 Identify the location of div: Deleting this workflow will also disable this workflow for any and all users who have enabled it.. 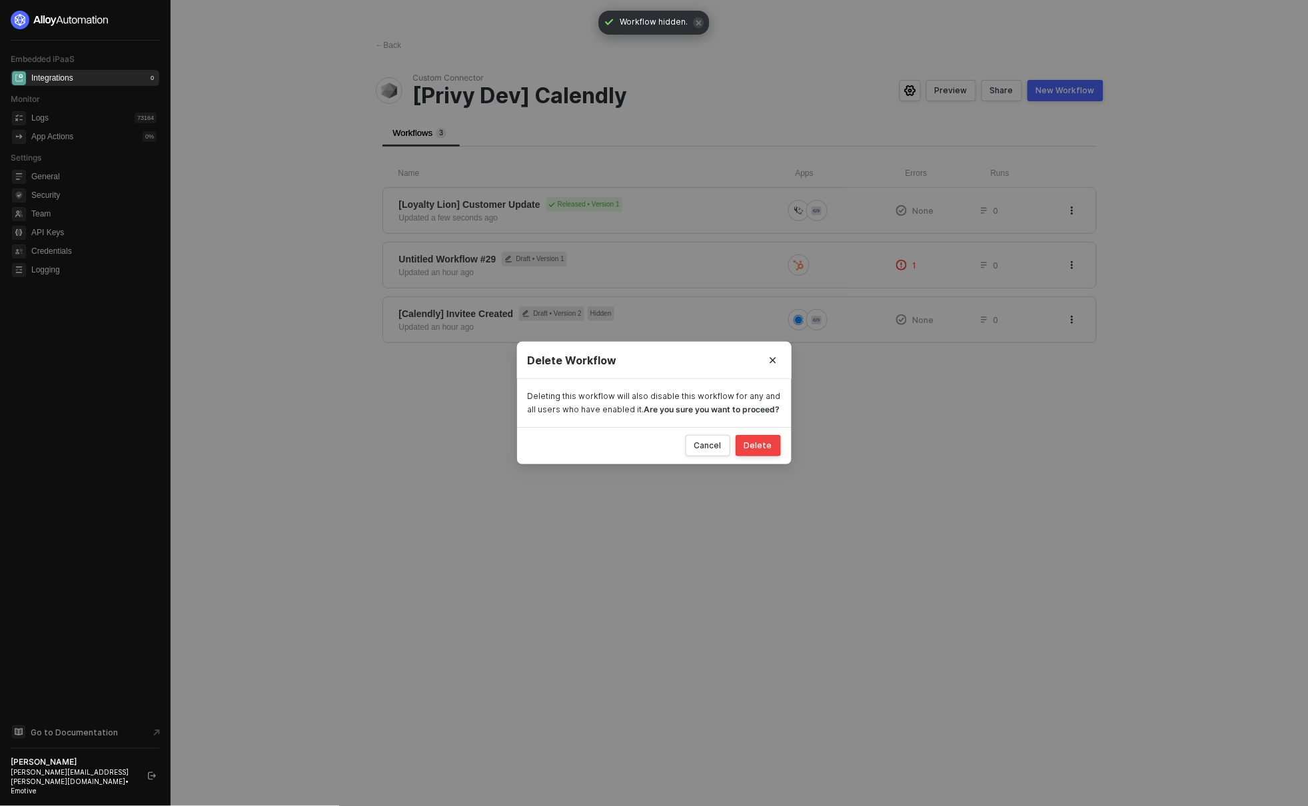
(654, 403).